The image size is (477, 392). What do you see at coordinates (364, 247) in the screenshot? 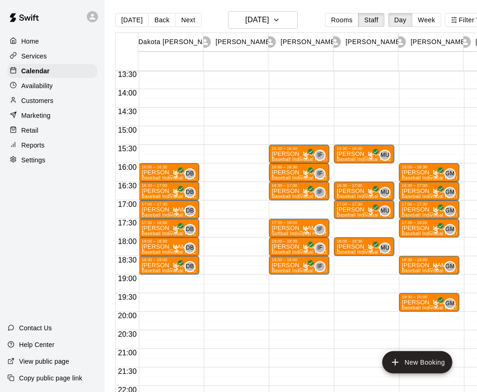
I see `div: 18:00 – 18:30: Baseball Individual PITCHING - 30 minutes` at bounding box center [364, 247].